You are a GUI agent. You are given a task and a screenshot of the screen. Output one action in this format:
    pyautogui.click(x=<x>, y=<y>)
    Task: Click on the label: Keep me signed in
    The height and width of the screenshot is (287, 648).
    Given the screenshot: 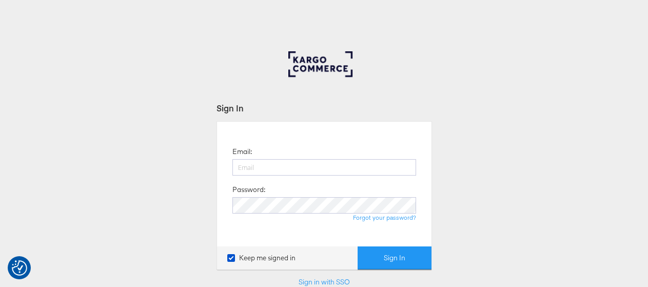 What is the action you would take?
    pyautogui.click(x=261, y=258)
    